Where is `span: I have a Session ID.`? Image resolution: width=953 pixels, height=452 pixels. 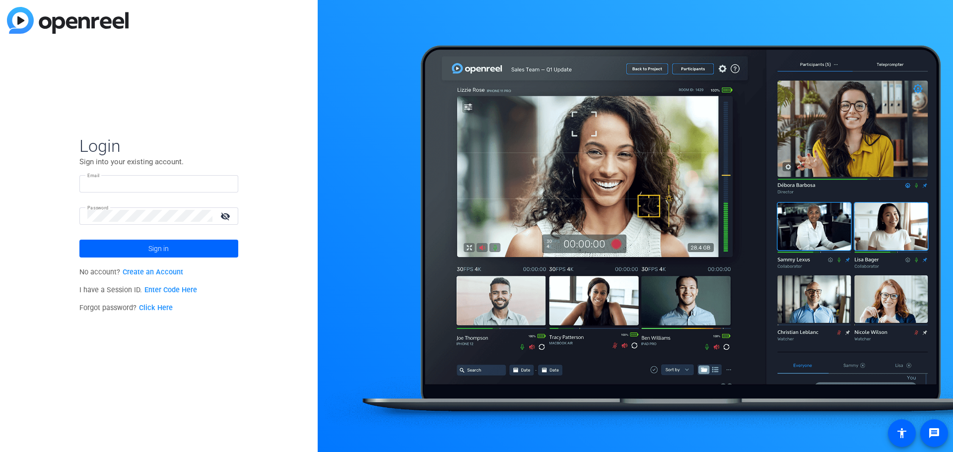 span: I have a Session ID. is located at coordinates (138, 290).